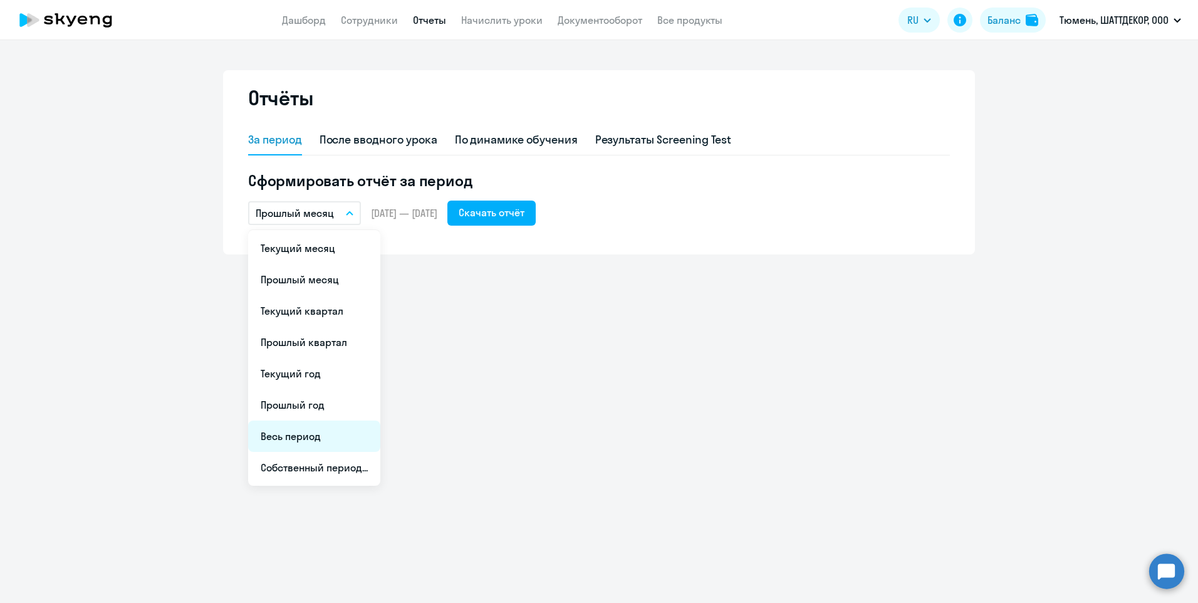 This screenshot has height=603, width=1198. Describe the element at coordinates (1032, 20) in the screenshot. I see `img: balance` at that location.